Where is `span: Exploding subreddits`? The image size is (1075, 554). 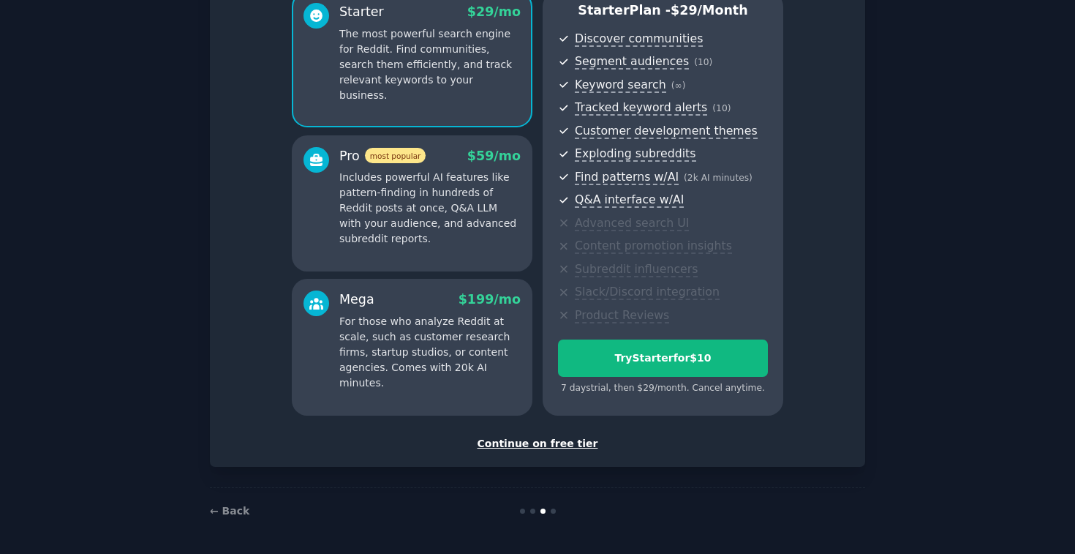 span: Exploding subreddits is located at coordinates (635, 154).